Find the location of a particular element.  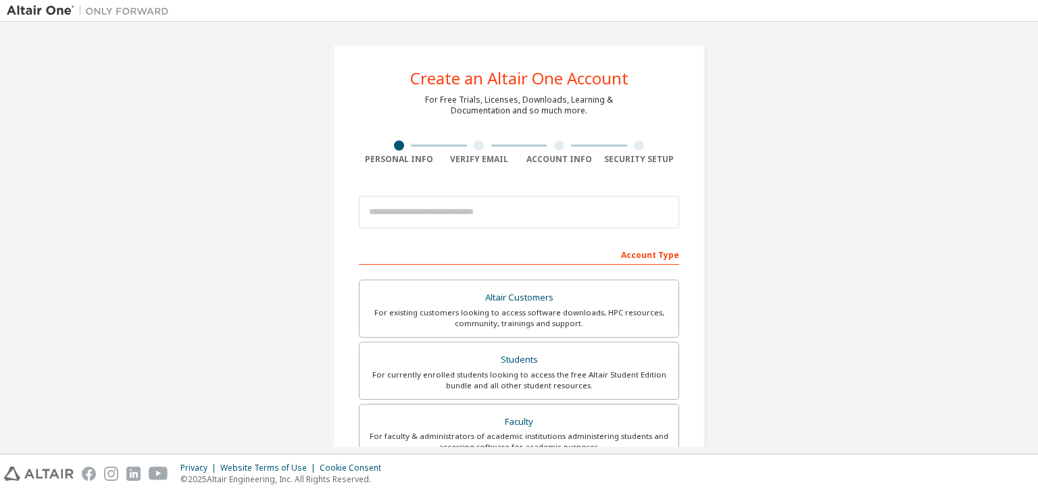

img: linkedin.svg is located at coordinates (133, 474).